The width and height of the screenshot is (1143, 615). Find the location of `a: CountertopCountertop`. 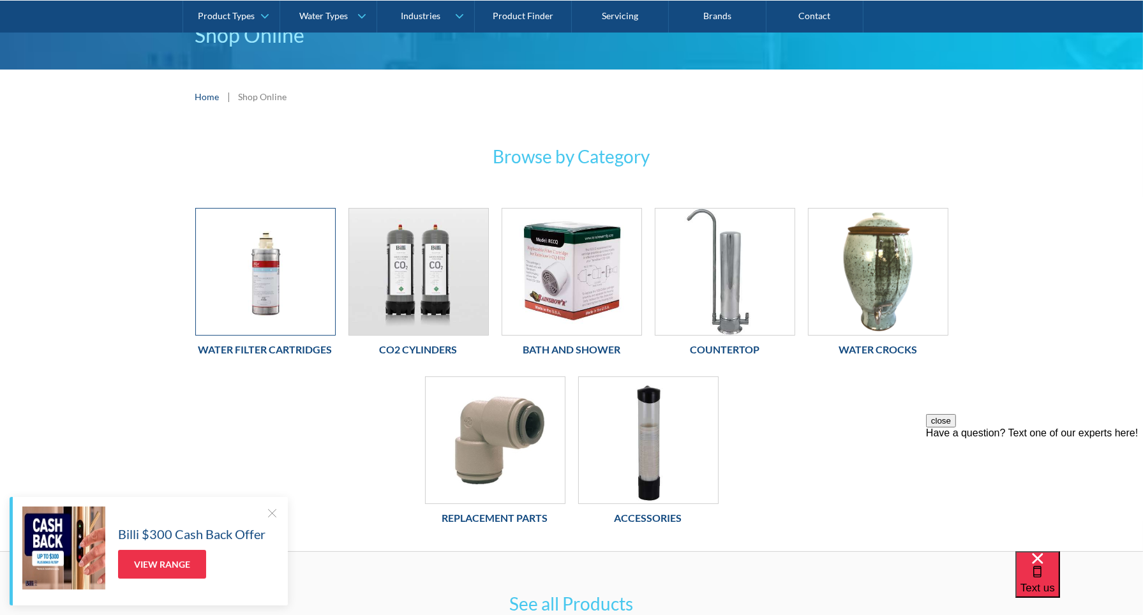

a: CountertopCountertop is located at coordinates (725, 286).